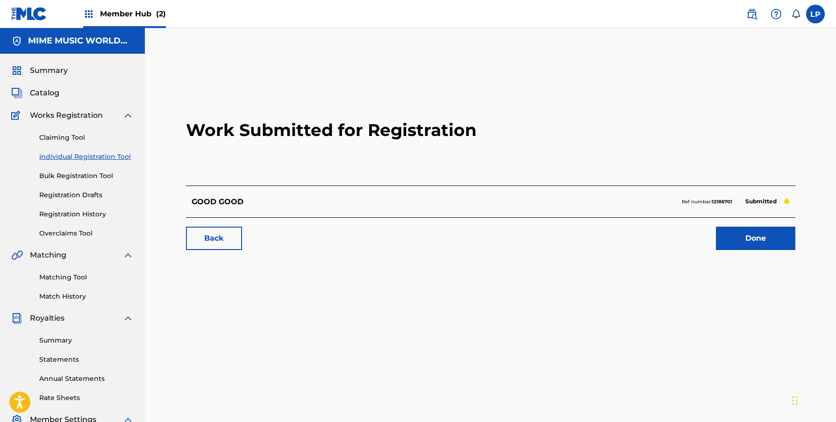 This screenshot has height=422, width=836. Describe the element at coordinates (17, 93) in the screenshot. I see `img: Catalog` at that location.